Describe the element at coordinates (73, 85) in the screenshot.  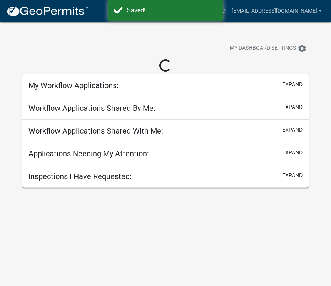
I see `h5: My Workflow Applications:` at that location.